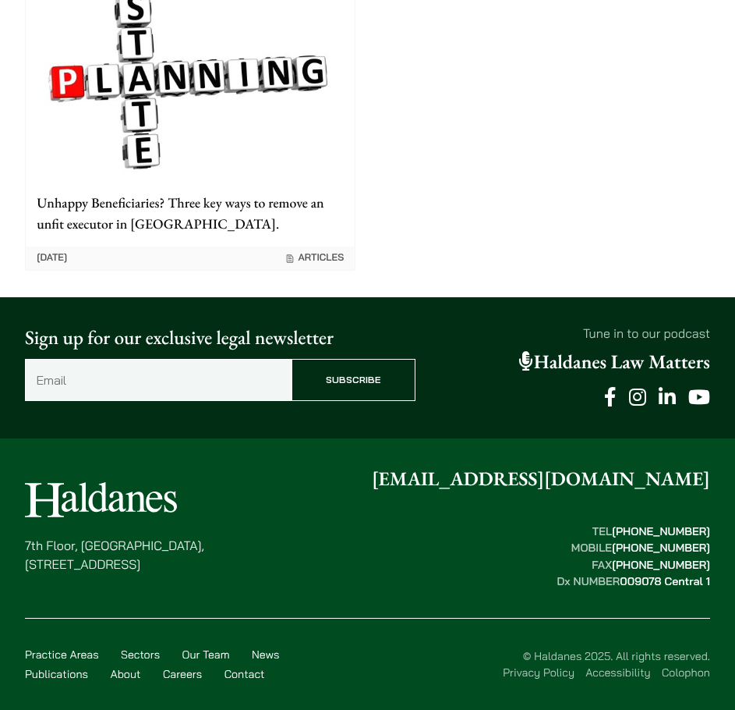 This screenshot has height=710, width=735. What do you see at coordinates (510, 664) in the screenshot?
I see `div: © Haldanes 2025. All rights reserved.` at bounding box center [510, 664].